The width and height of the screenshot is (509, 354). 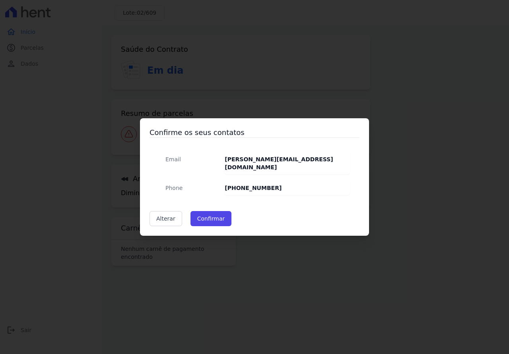 What do you see at coordinates (255, 133) in the screenshot?
I see `h3: Confirme os seus contatos` at bounding box center [255, 133].